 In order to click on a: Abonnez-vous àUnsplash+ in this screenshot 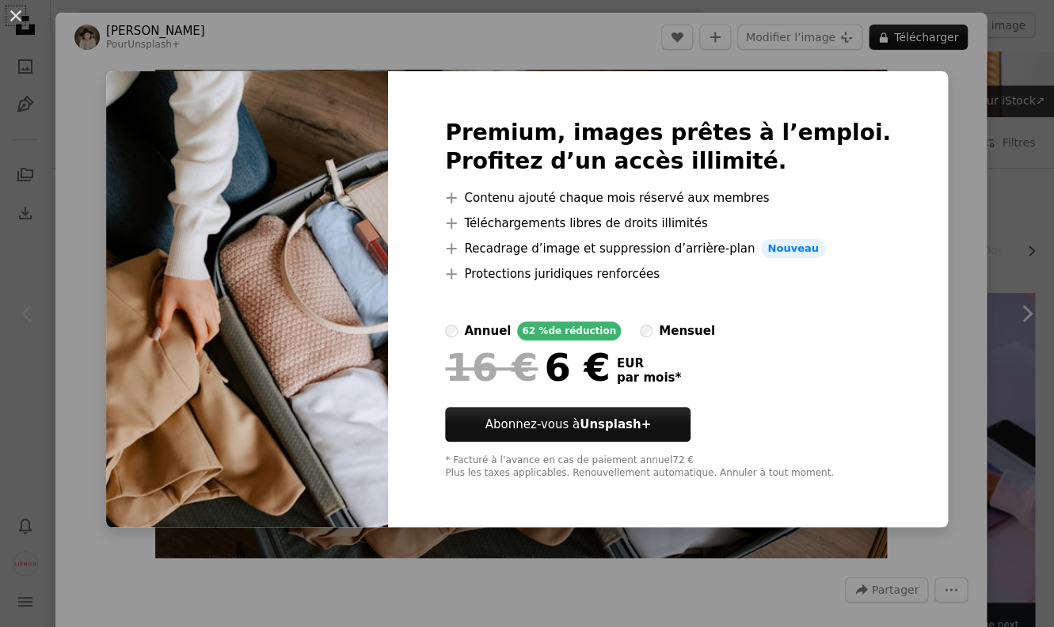, I will do `click(568, 424)`.